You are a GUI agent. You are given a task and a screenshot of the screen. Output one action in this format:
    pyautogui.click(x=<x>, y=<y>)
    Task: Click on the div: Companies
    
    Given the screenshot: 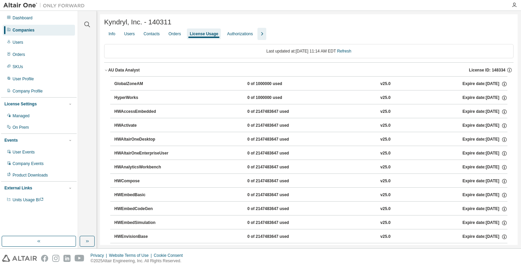 What is the action you would take?
    pyautogui.click(x=23, y=30)
    